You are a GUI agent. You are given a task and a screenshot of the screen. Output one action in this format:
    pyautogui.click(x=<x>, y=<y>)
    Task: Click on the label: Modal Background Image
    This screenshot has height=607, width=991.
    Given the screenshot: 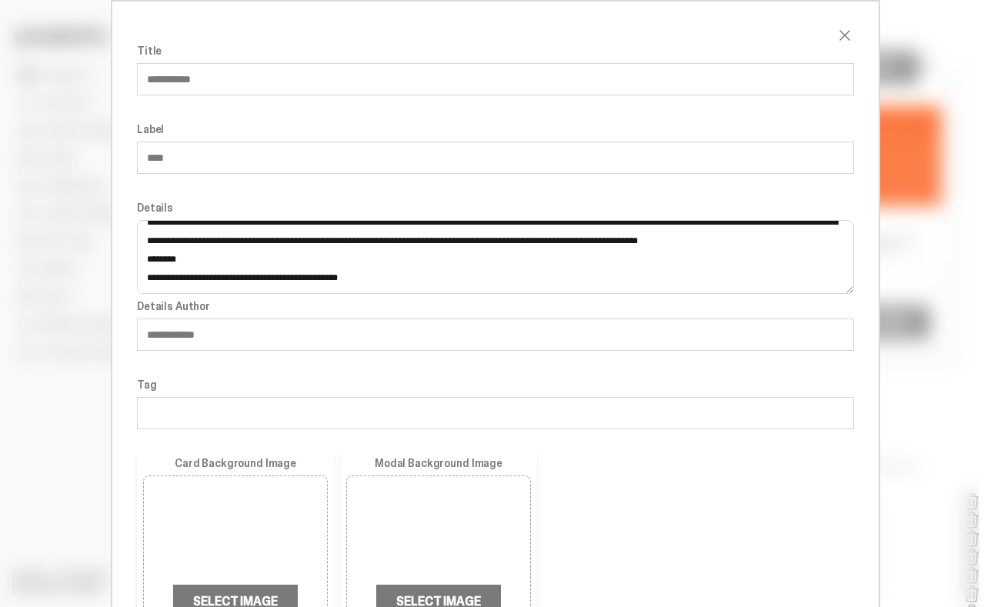 What is the action you would take?
    pyautogui.click(x=439, y=463)
    